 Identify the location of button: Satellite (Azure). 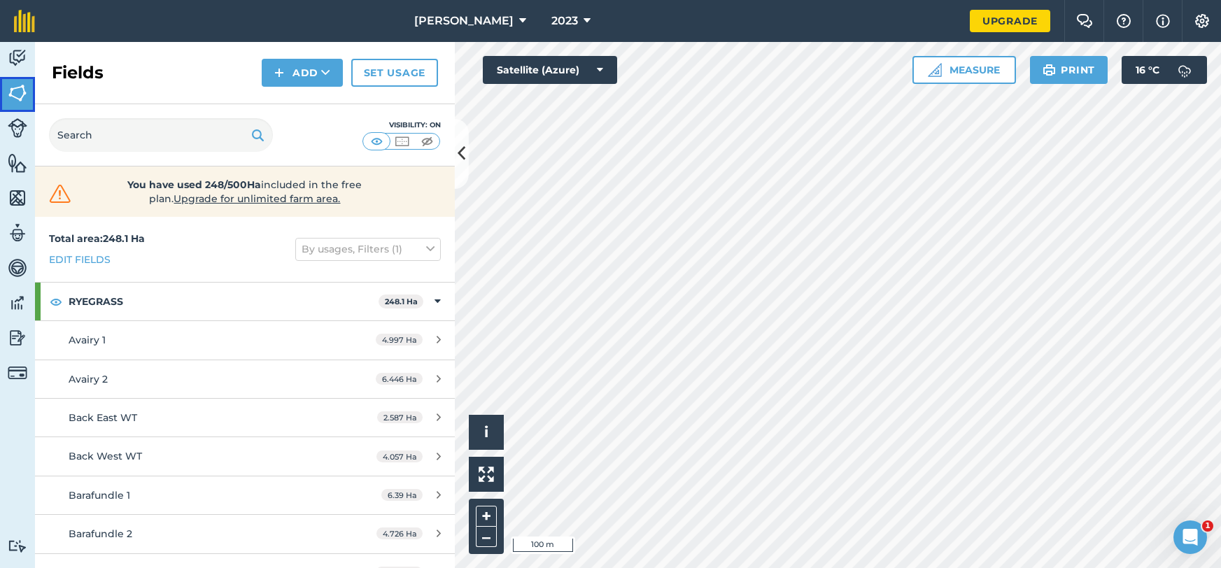
(550, 70).